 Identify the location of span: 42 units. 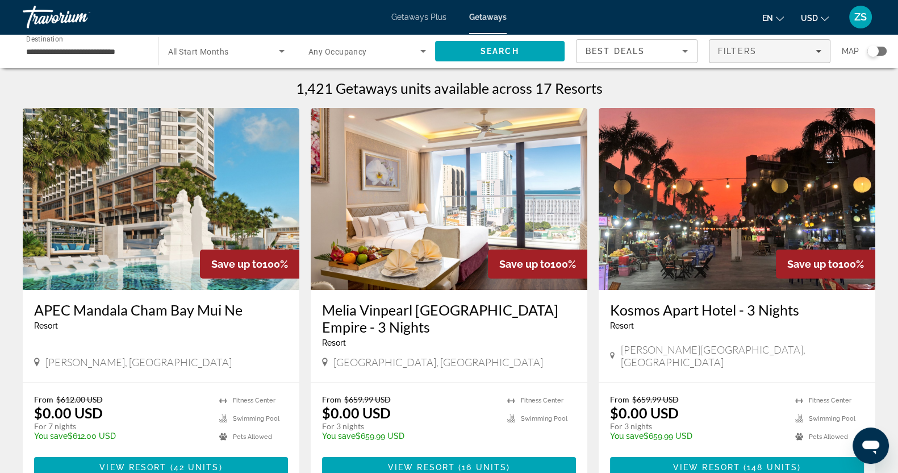
(196, 467).